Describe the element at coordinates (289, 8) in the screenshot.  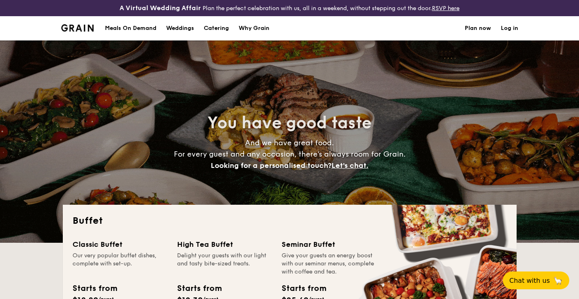
I see `div: Plan the perfect celebration with us, all in a weekend, without stepping out the door.` at that location.